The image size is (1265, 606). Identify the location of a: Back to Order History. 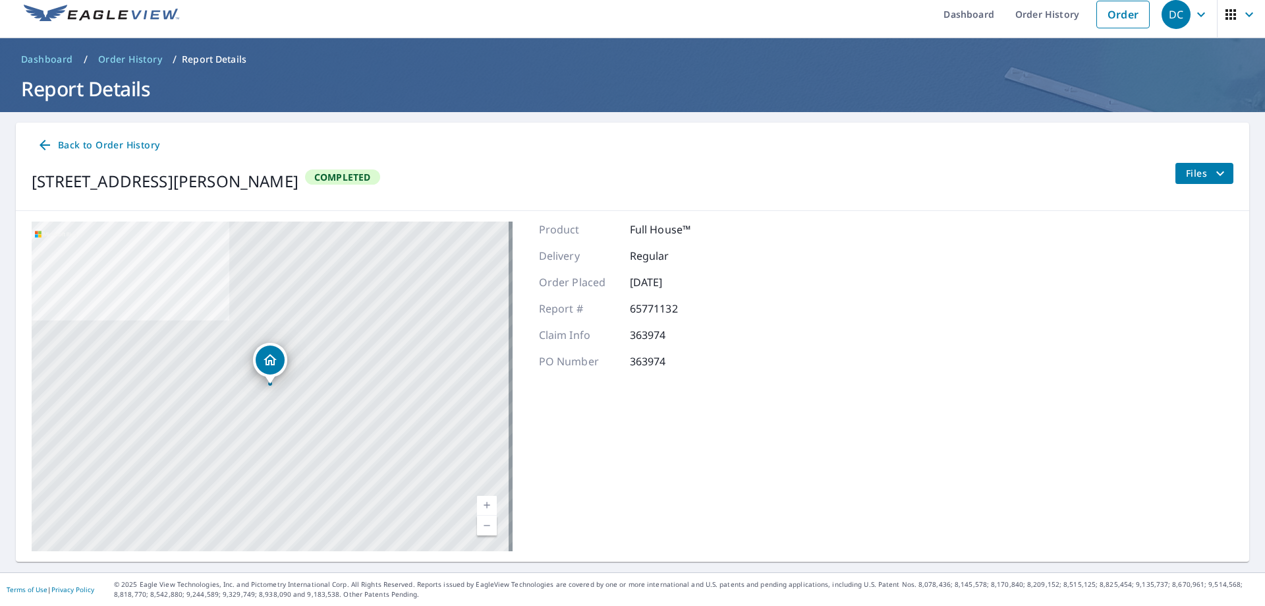
(98, 145).